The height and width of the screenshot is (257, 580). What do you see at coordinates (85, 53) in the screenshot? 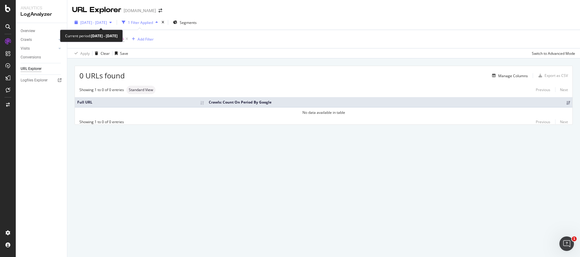
I see `div: Apply` at bounding box center [85, 53].